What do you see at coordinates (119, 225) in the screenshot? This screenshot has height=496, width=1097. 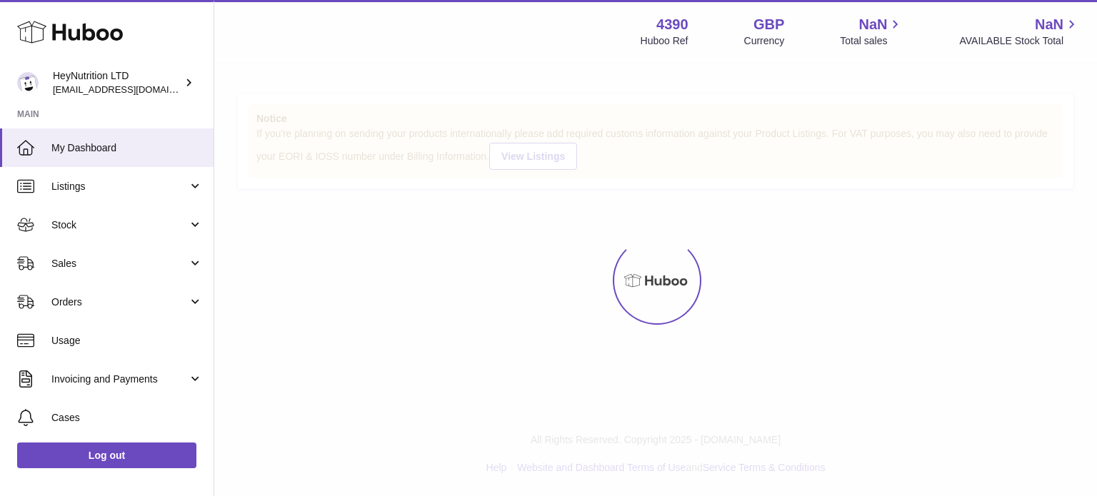 I see `span: Stock` at bounding box center [119, 225].